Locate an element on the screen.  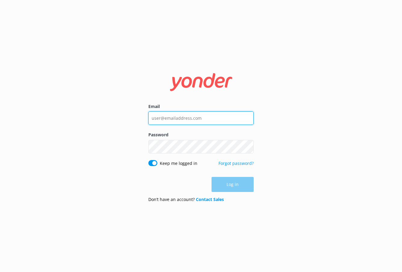
p: Don’t have an account? is located at coordinates (186, 200).